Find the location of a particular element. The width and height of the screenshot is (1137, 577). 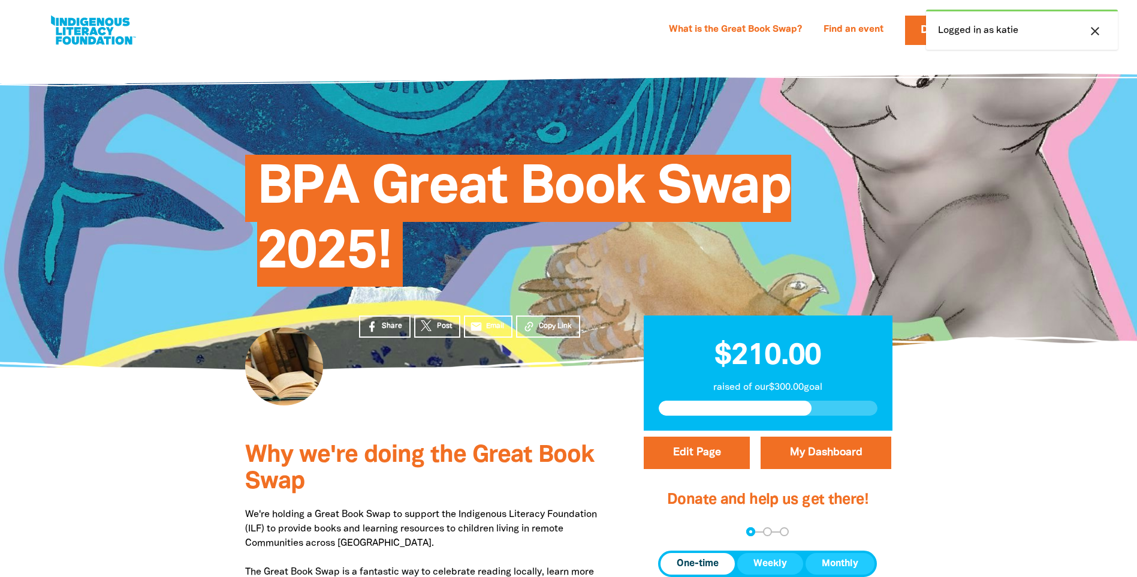

button: Monthly is located at coordinates (840, 563).